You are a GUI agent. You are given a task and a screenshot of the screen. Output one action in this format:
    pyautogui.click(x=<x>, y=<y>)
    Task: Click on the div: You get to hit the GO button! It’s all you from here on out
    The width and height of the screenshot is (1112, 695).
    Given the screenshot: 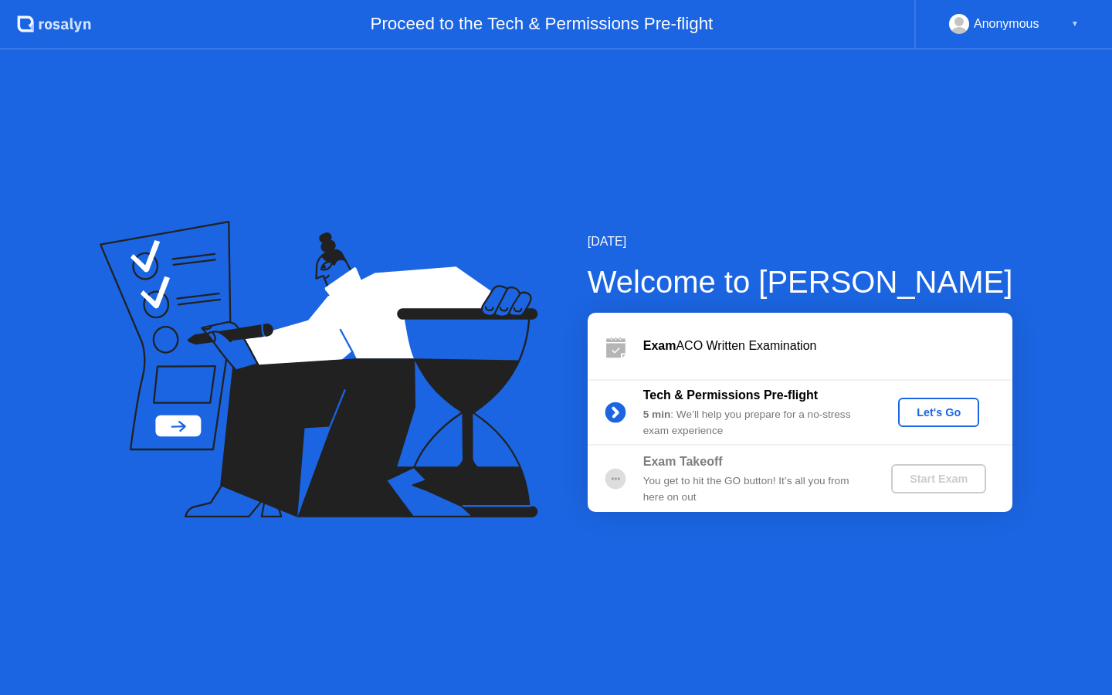 What is the action you would take?
    pyautogui.click(x=754, y=489)
    